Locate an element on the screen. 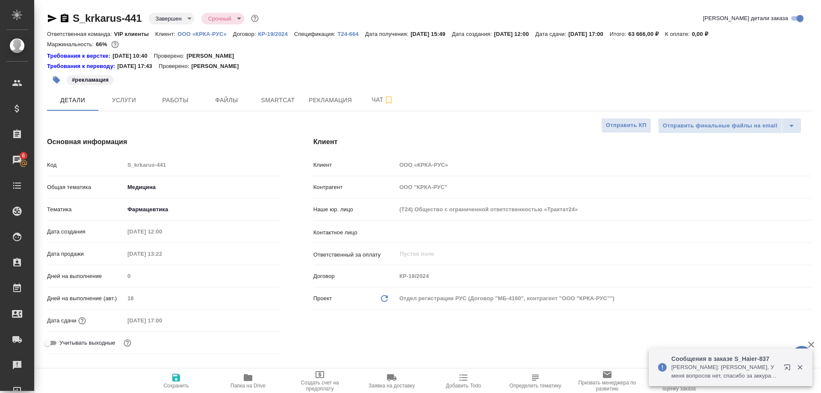 The width and height of the screenshot is (821, 393). p: Проект is located at coordinates (323, 299).